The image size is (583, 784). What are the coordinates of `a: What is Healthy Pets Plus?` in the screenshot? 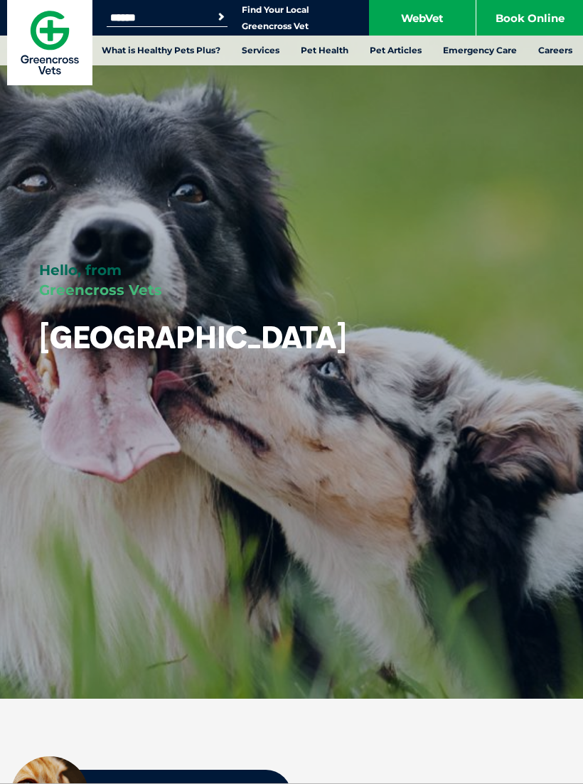 It's located at (161, 50).